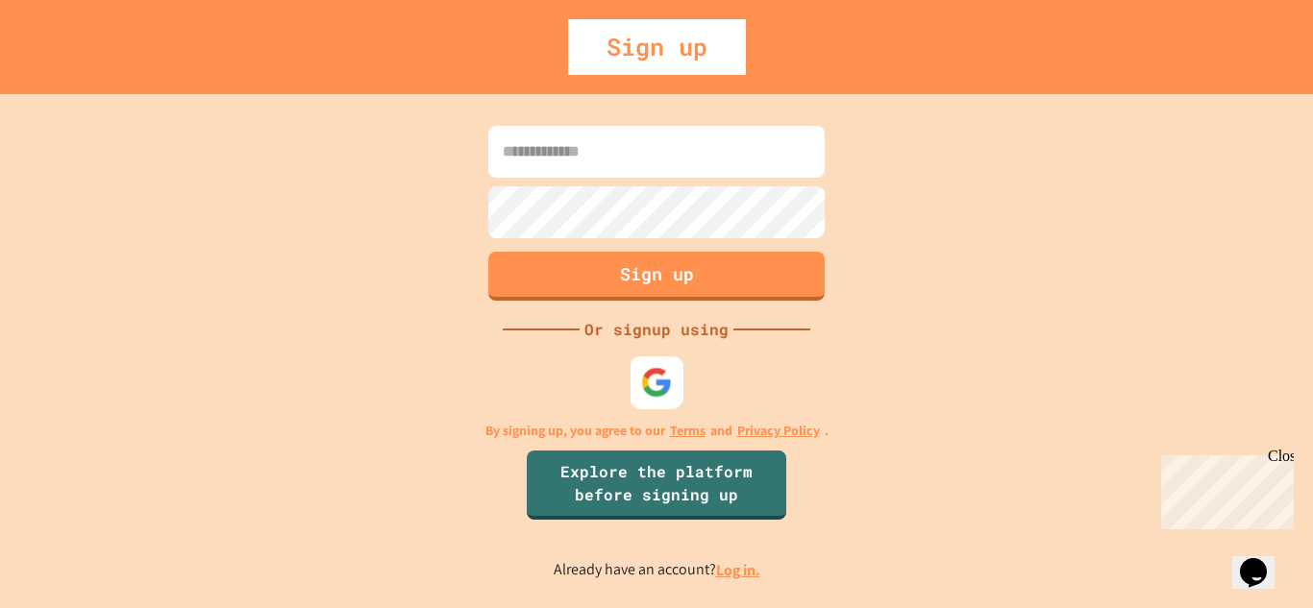 This screenshot has width=1313, height=608. I want to click on p: By signing up, you agree to our and ., so click(656, 431).